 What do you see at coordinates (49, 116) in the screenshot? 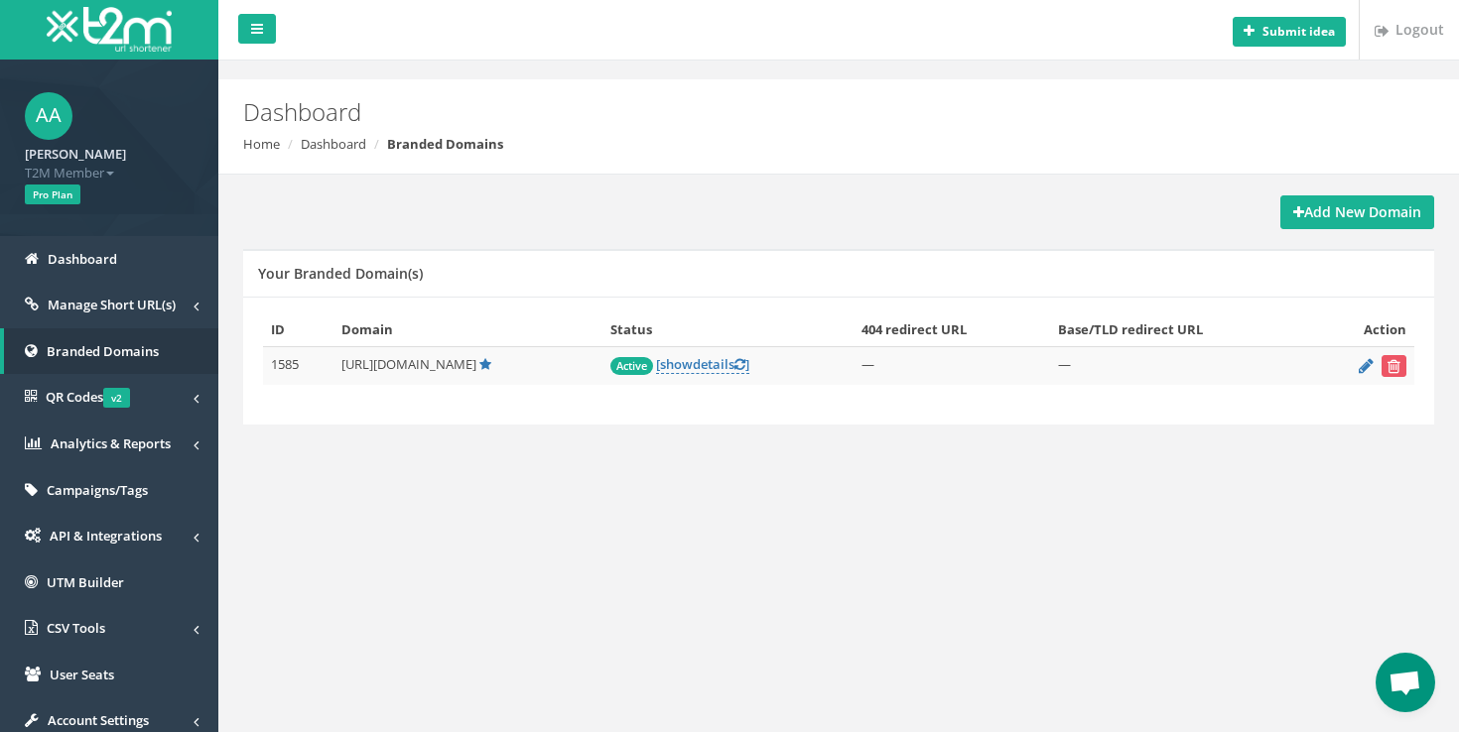
I see `span: AA` at bounding box center [49, 116].